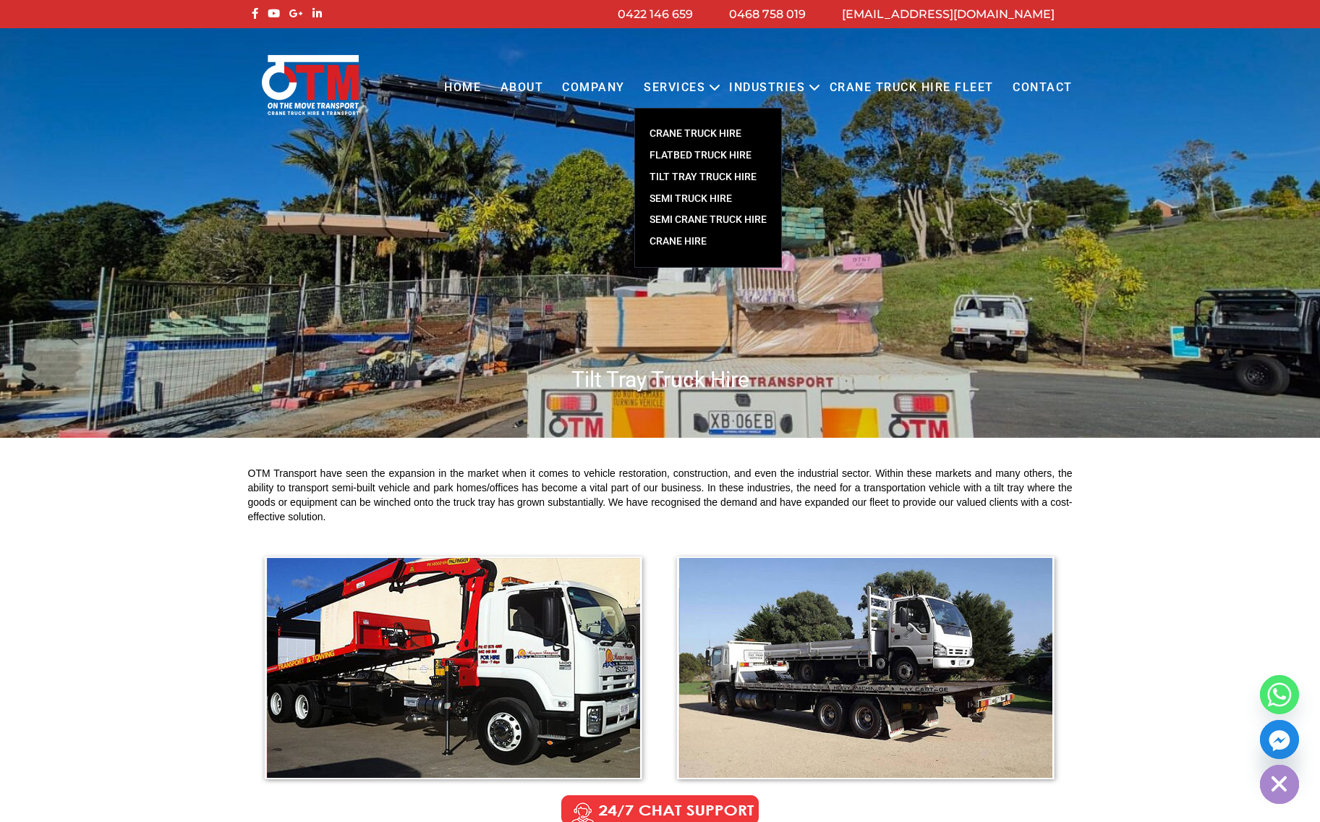 The image size is (1320, 822). I want to click on a: Services, so click(674, 88).